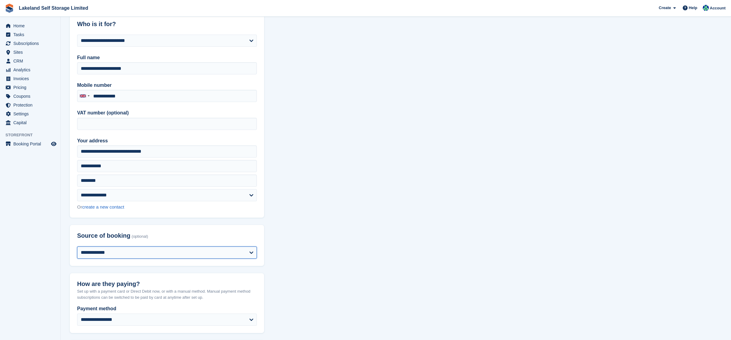 The image size is (731, 340). I want to click on span: Analytics, so click(32, 70).